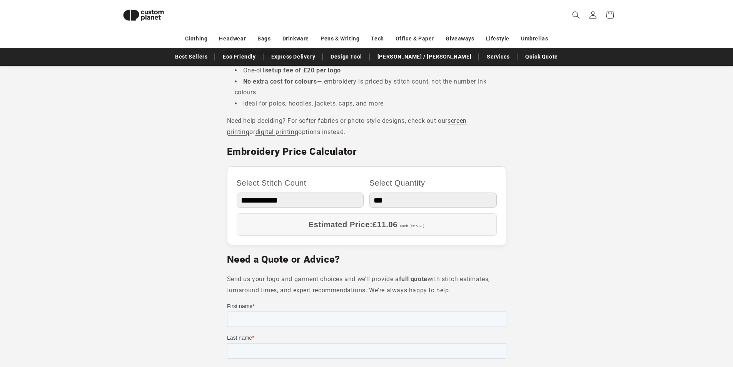 This screenshot has width=733, height=367. Describe the element at coordinates (498, 57) in the screenshot. I see `a: Services` at that location.